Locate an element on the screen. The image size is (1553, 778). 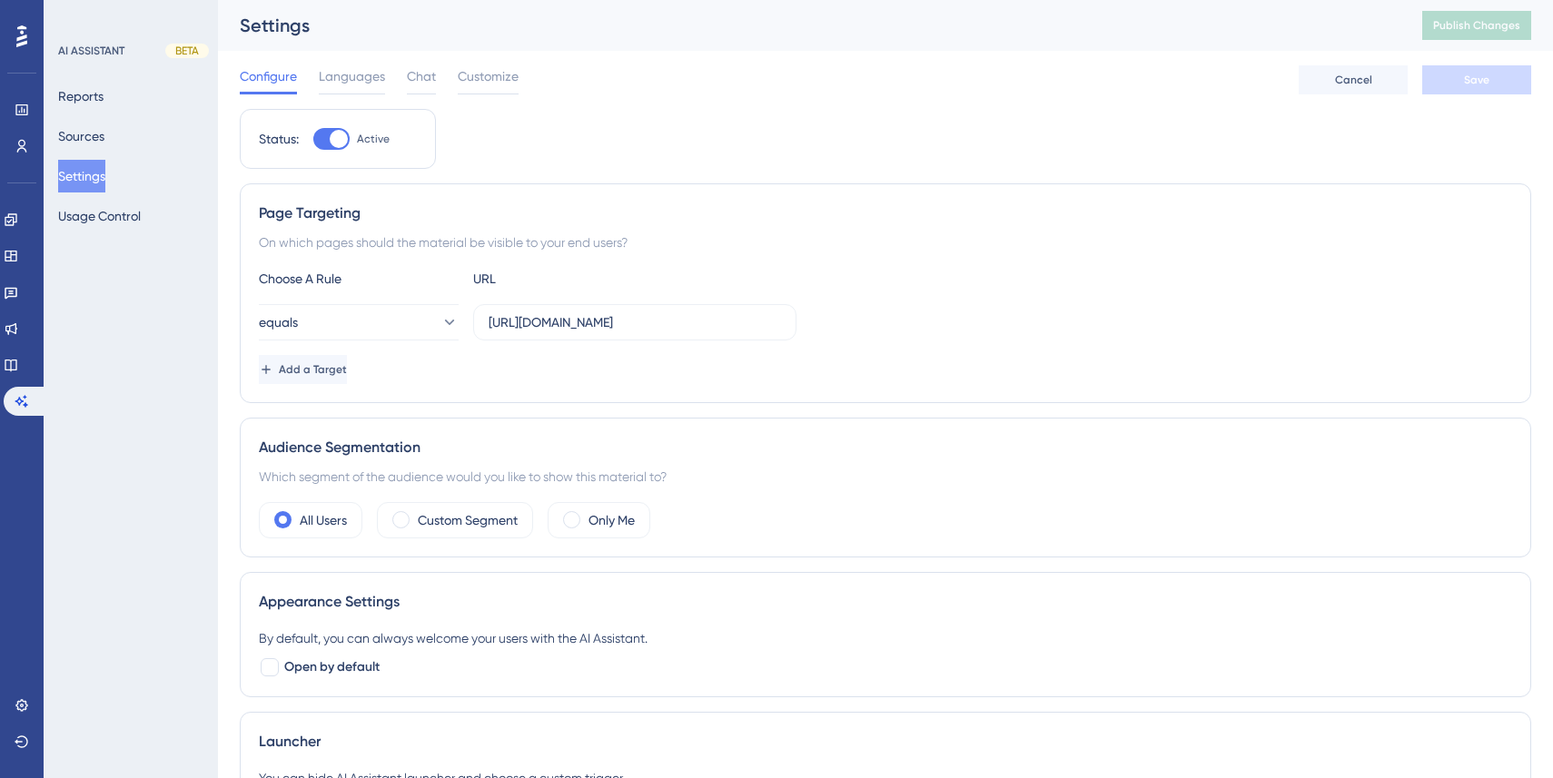
div: Which segment of the audience would you like to show this material to? is located at coordinates (885, 477).